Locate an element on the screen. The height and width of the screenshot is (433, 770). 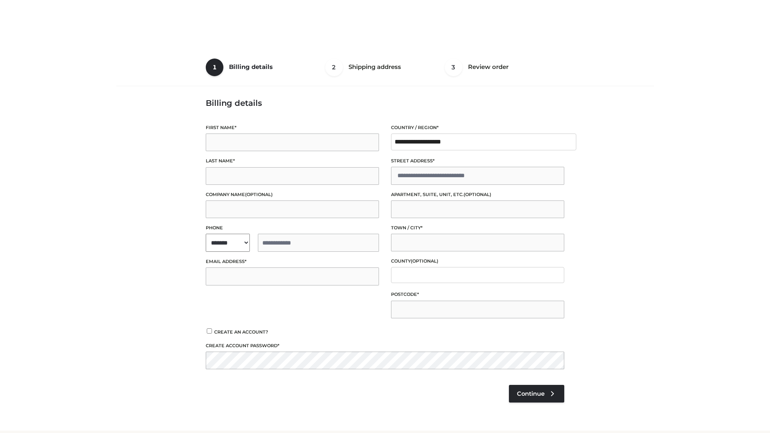
span: Shipping address is located at coordinates (375, 67).